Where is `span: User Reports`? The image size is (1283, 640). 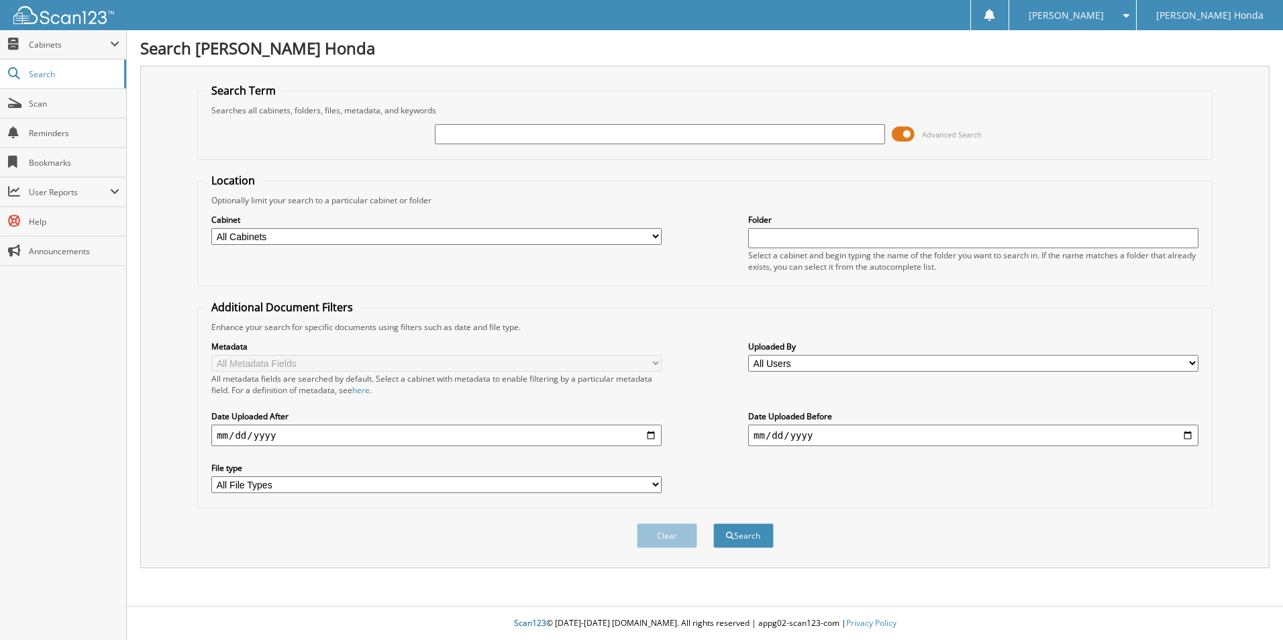 span: User Reports is located at coordinates (69, 192).